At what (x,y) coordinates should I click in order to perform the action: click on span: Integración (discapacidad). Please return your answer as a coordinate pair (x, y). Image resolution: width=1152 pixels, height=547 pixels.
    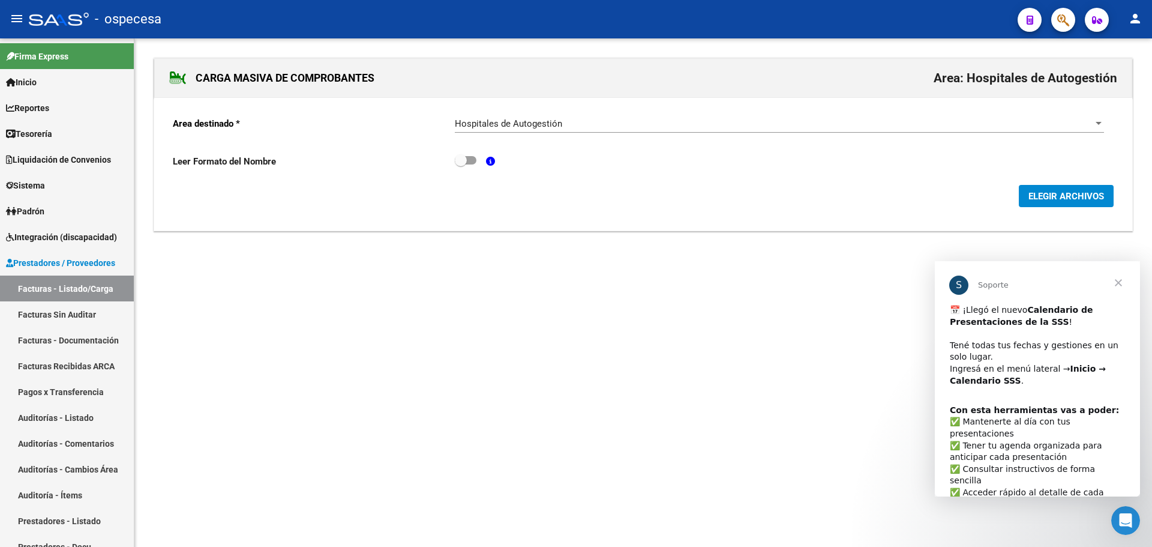
    Looking at the image, I should click on (61, 237).